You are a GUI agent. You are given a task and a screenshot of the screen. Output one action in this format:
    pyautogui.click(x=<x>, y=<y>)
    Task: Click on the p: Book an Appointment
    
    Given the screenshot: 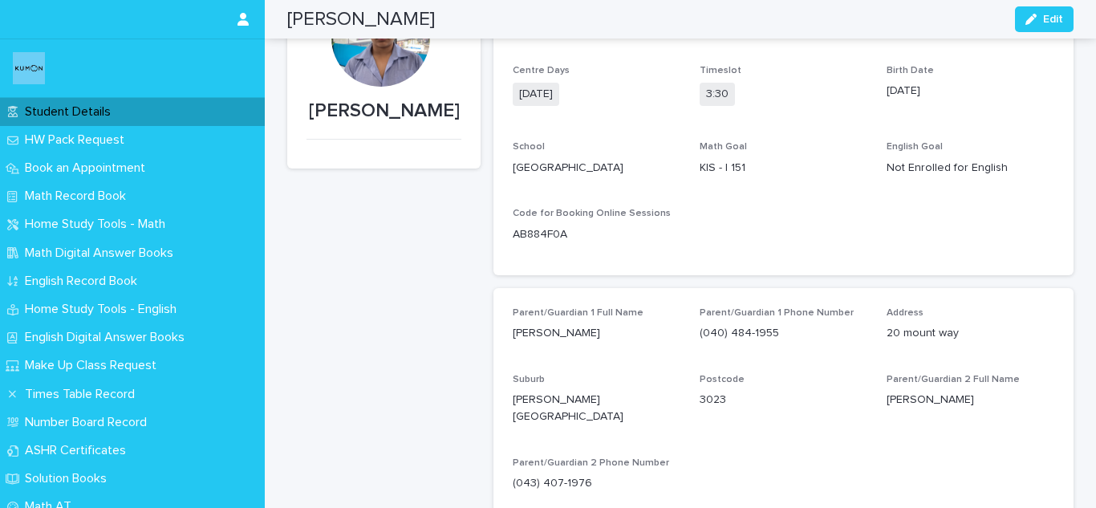 What is the action you would take?
    pyautogui.click(x=88, y=168)
    